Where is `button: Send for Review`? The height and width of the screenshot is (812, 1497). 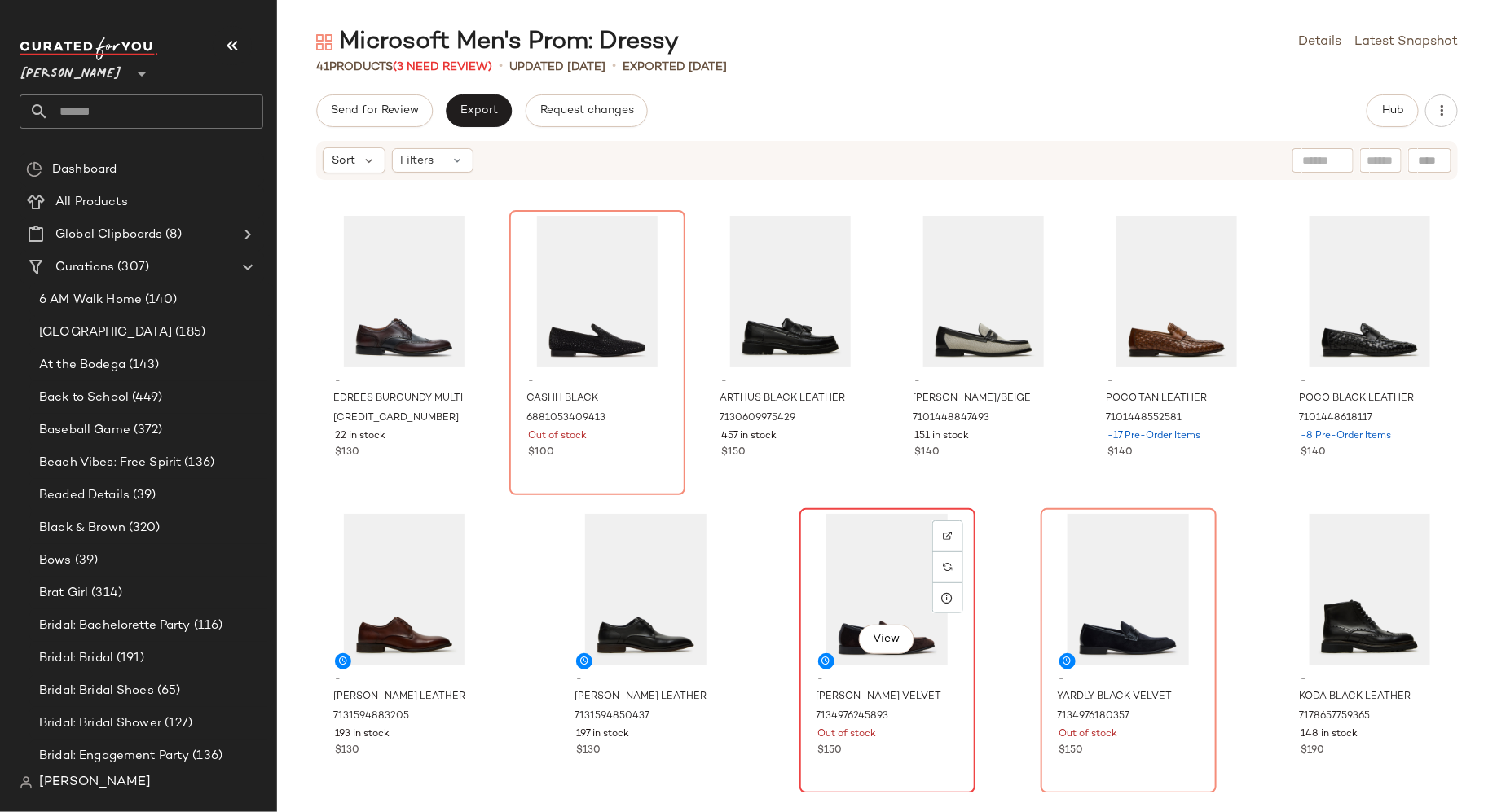
button: Send for Review is located at coordinates (374, 111).